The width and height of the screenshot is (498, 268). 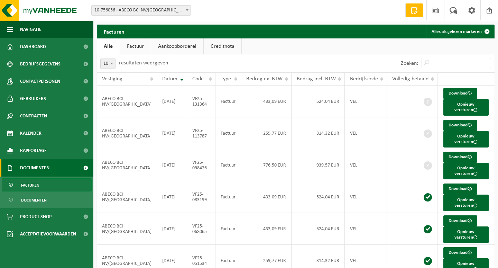 I want to click on span: Vestiging, so click(x=112, y=79).